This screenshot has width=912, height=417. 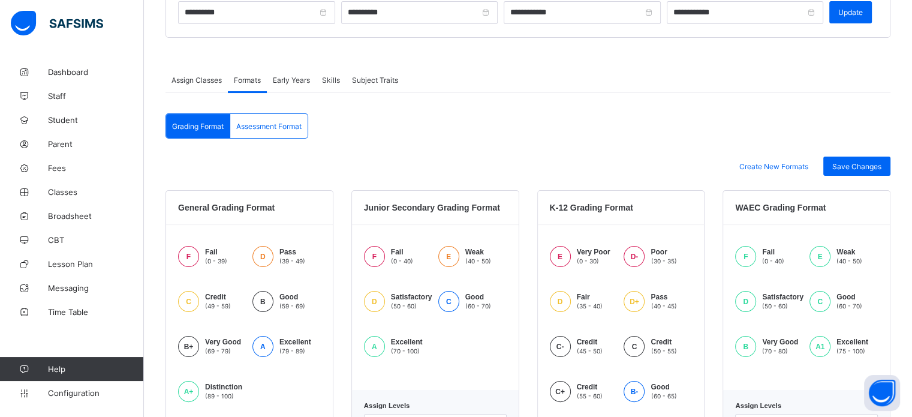 What do you see at coordinates (590, 351) in the screenshot?
I see `span: (45 - 50)` at bounding box center [590, 351].